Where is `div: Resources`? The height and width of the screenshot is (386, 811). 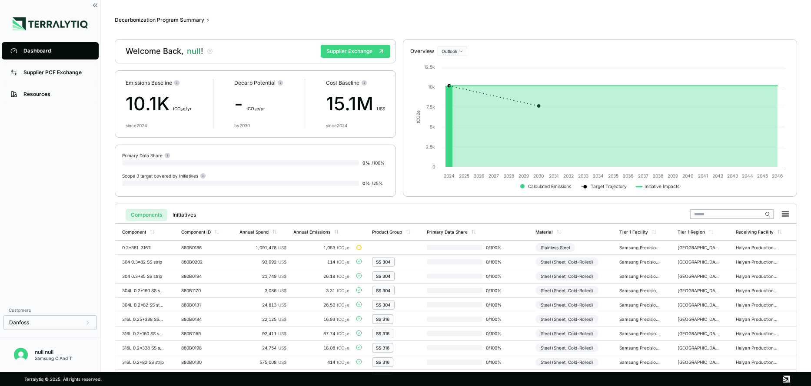 div: Resources is located at coordinates (56, 94).